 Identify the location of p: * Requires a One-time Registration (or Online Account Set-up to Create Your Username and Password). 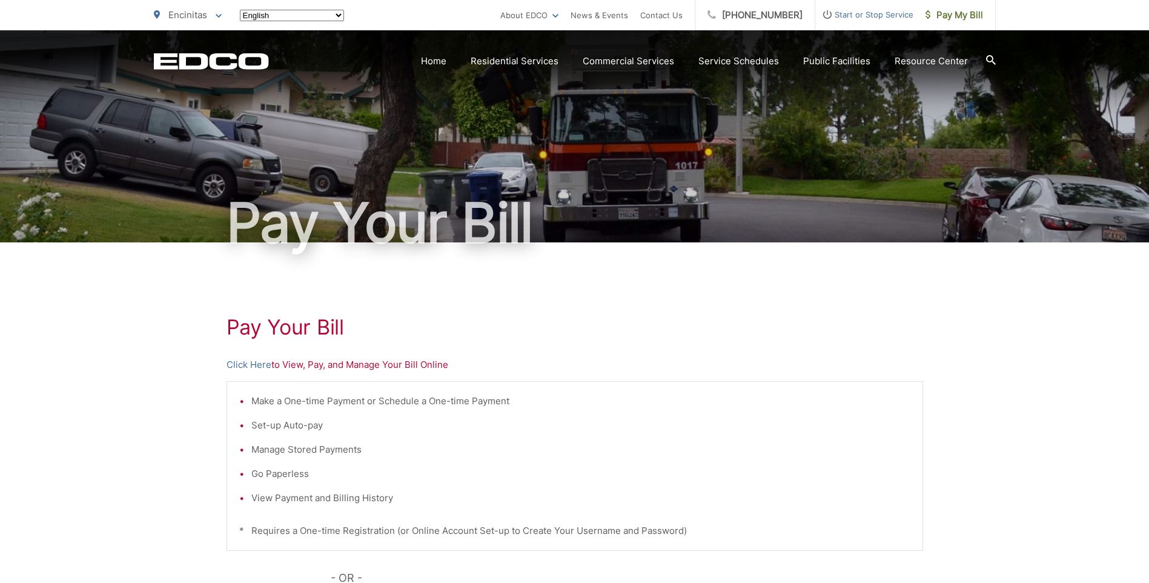
(575, 530).